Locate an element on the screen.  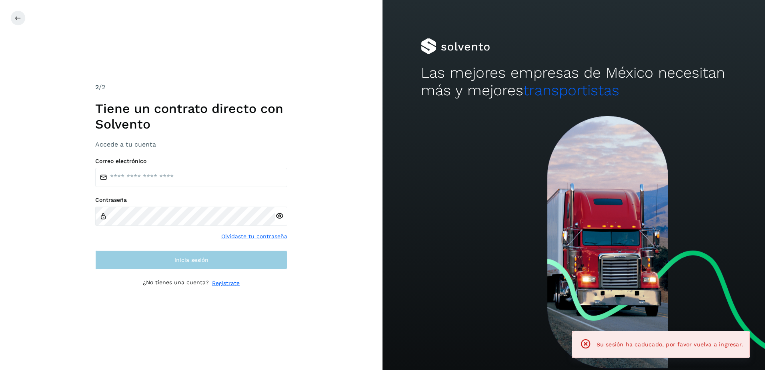
span: Su sesión ha caducado, por favor vuelva a ingresar. is located at coordinates (670, 344).